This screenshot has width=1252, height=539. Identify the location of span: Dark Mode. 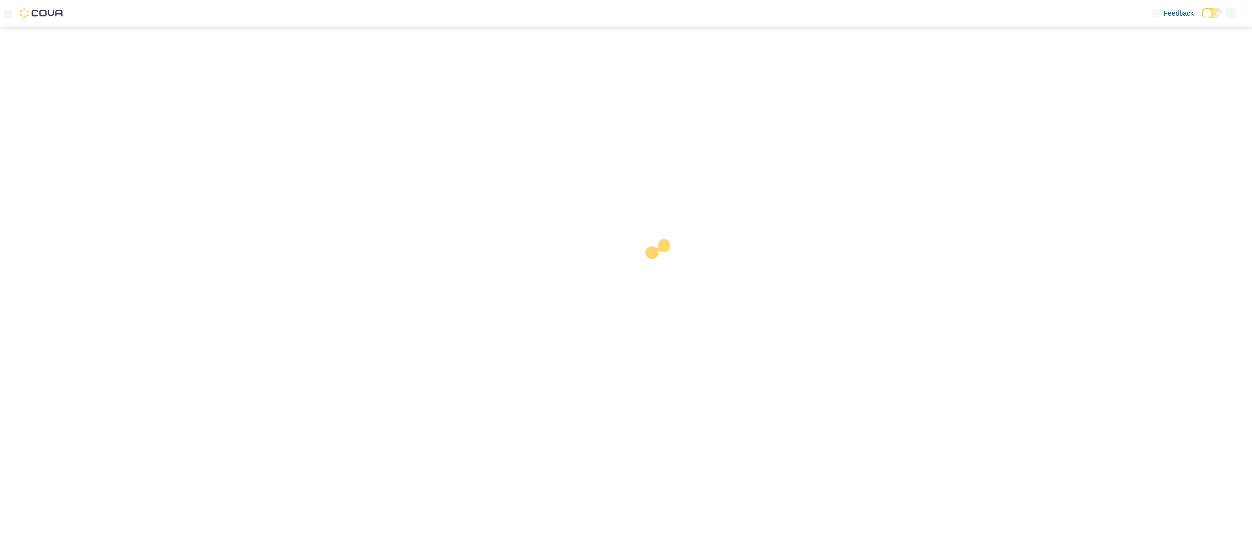
(1201, 18).